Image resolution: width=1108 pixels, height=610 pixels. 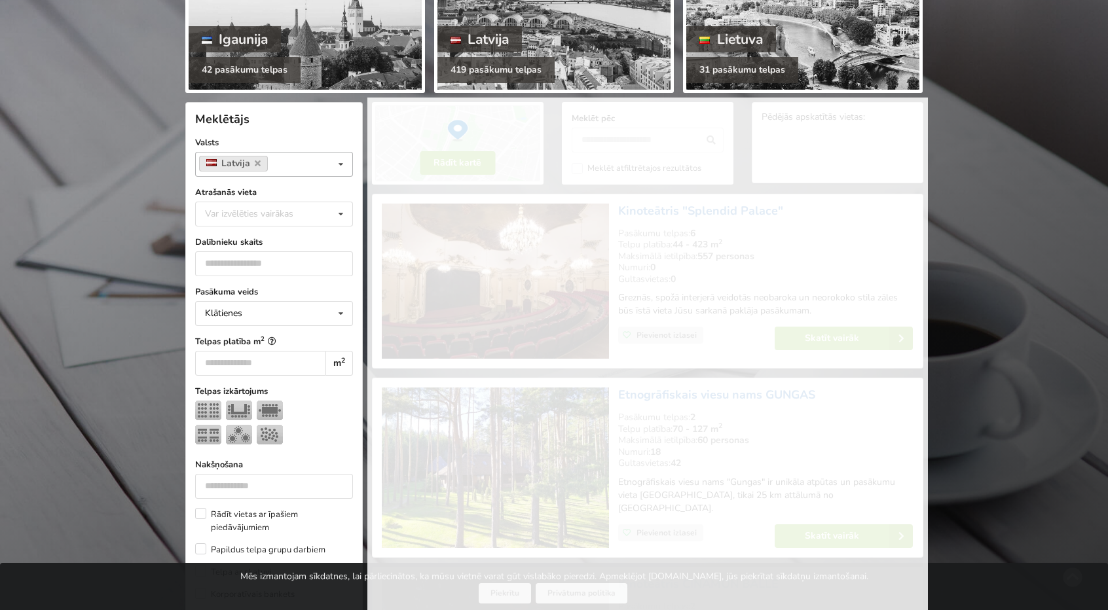 What do you see at coordinates (274, 465) in the screenshot?
I see `label: Nakšņošana` at bounding box center [274, 465].